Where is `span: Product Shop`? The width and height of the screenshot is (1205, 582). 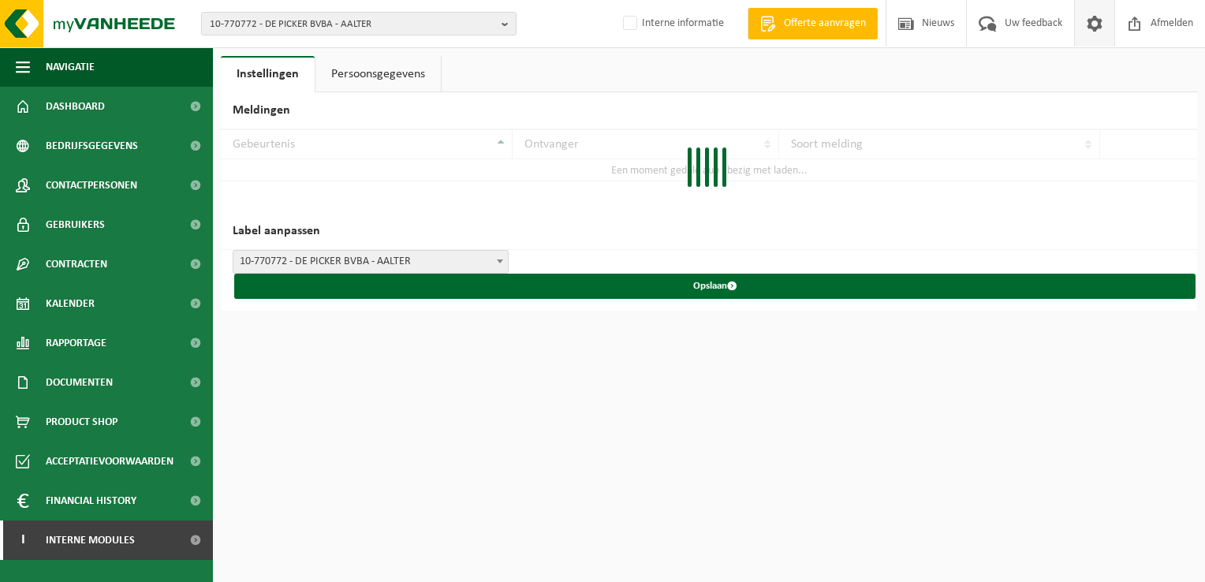 span: Product Shop is located at coordinates (81, 422).